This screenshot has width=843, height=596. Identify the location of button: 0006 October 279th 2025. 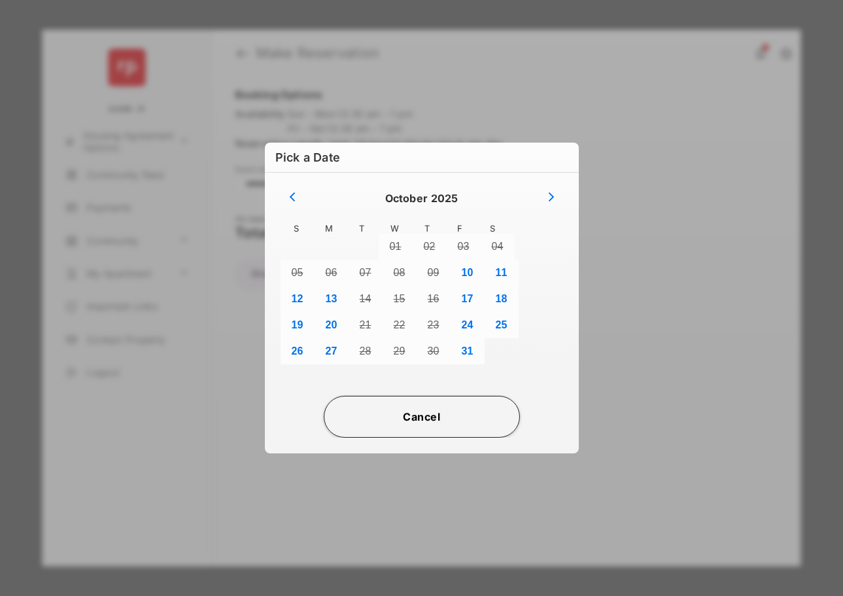
(332, 273).